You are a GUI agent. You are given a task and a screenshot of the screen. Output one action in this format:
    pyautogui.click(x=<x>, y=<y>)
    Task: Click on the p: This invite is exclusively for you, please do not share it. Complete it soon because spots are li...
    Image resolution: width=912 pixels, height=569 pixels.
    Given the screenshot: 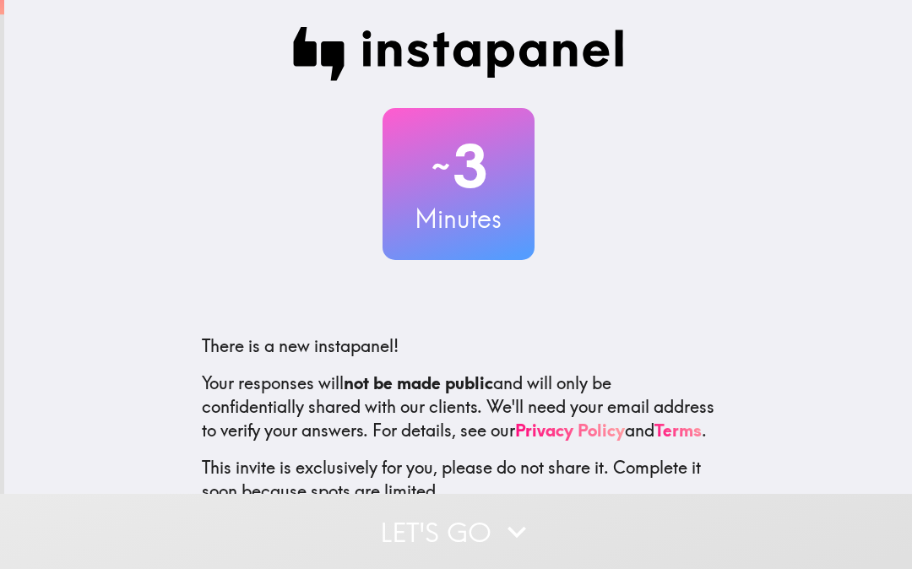 What is the action you would take?
    pyautogui.click(x=458, y=479)
    